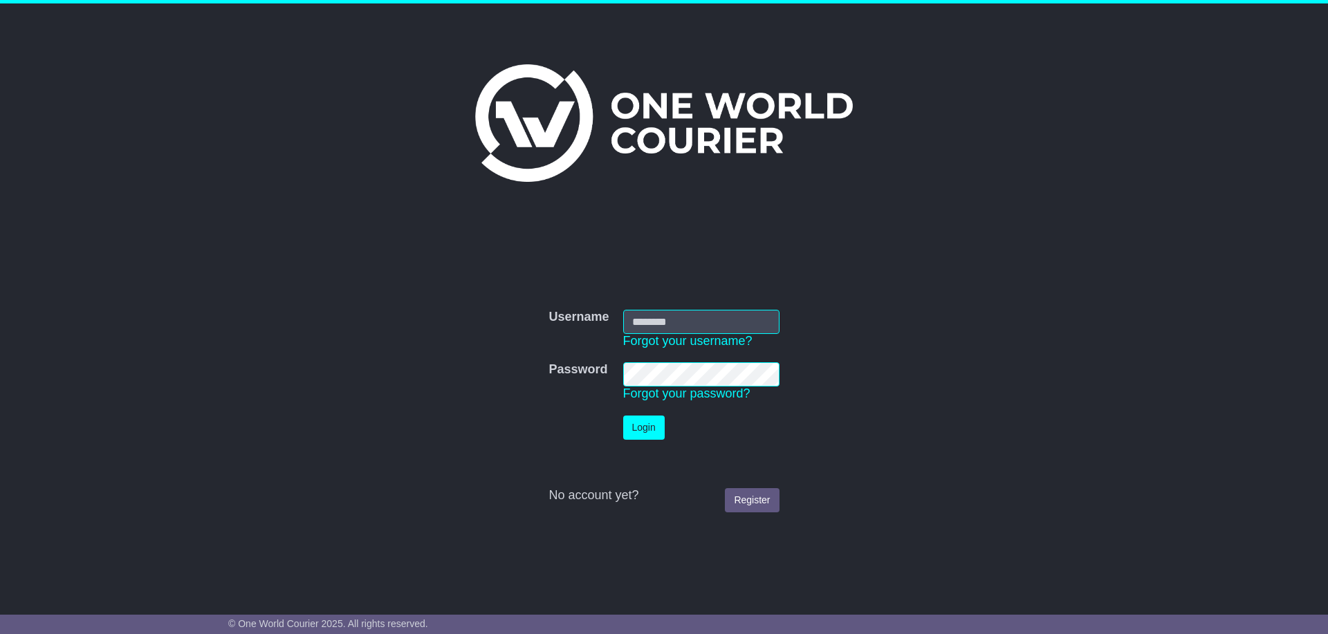  Describe the element at coordinates (328, 624) in the screenshot. I see `span: © One World Courier 2025. All rights reserved.` at that location.